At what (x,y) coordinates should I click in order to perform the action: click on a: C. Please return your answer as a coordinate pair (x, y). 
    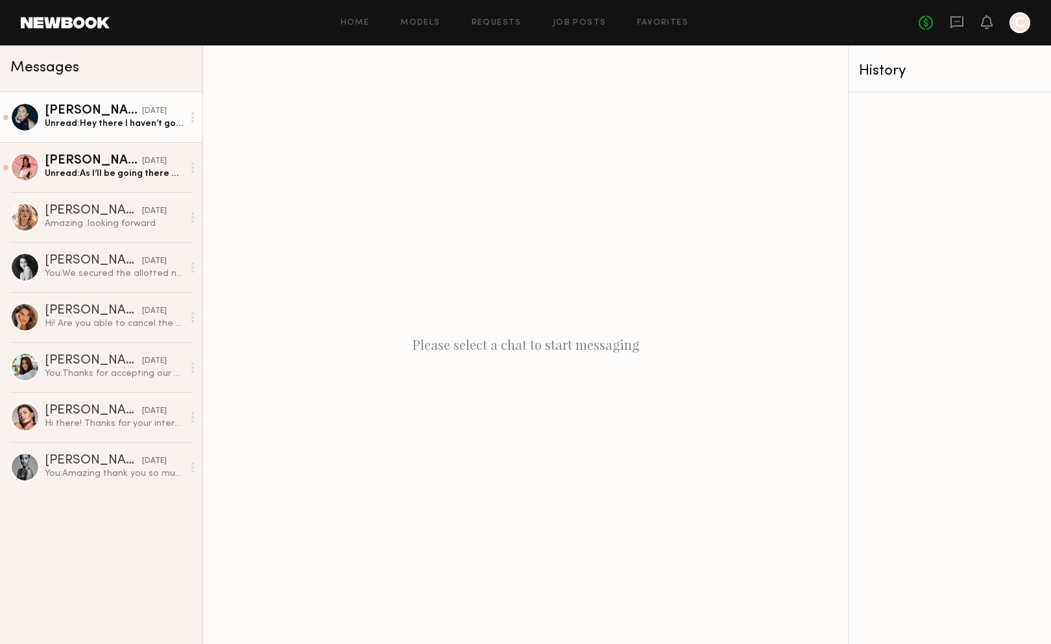
    Looking at the image, I should click on (1020, 23).